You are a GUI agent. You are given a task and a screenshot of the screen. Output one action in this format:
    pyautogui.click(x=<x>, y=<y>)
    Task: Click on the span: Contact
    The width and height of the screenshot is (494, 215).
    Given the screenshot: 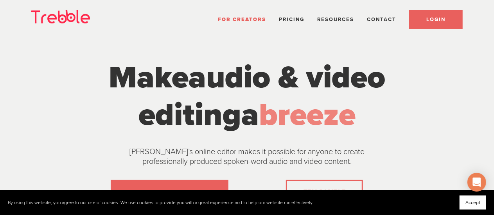 What is the action you would take?
    pyautogui.click(x=381, y=20)
    